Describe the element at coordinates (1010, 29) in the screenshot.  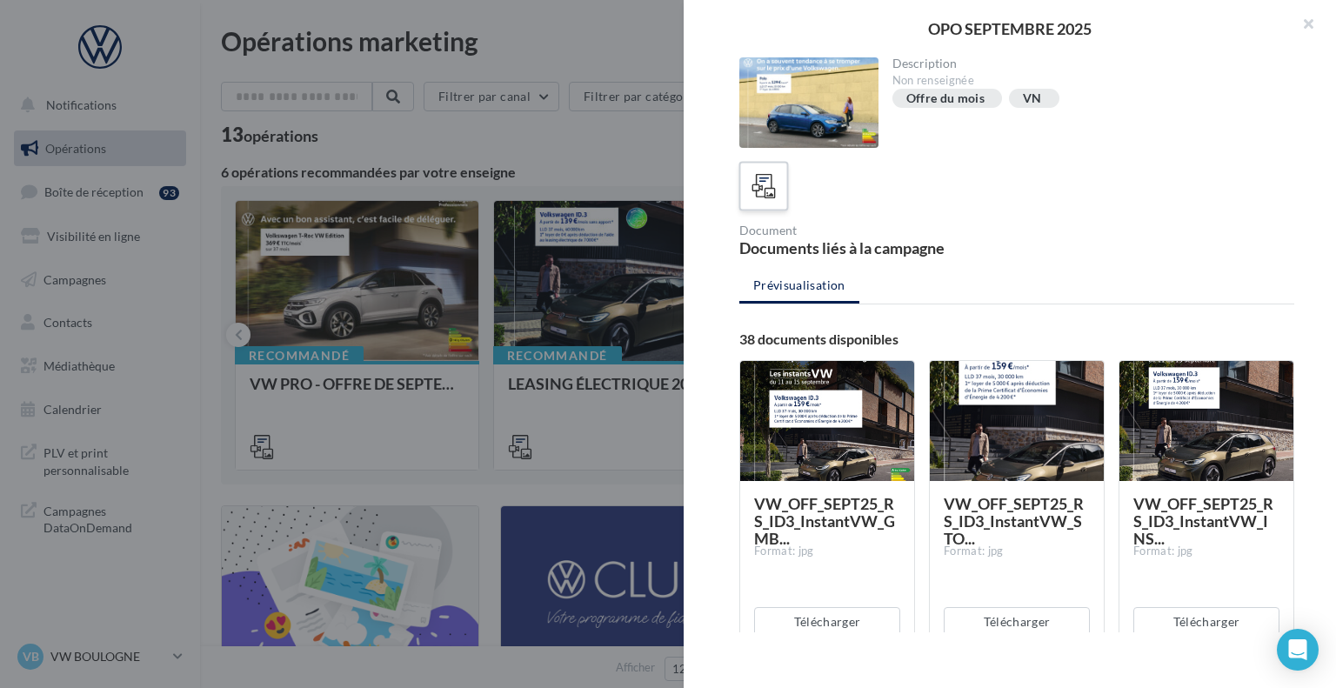
I see `div: OPO SEPTEMBRE 2025` at that location.